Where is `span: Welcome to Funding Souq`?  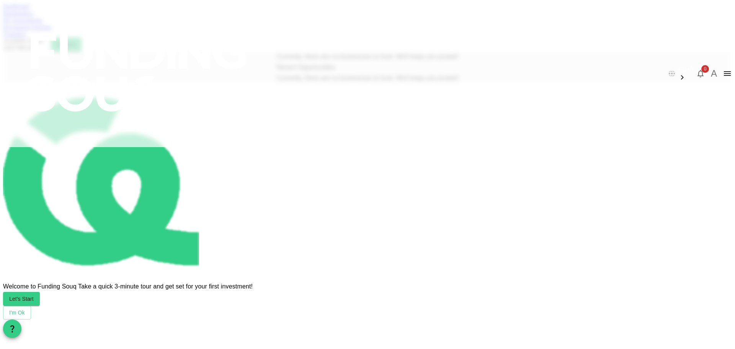
span: Welcome to Funding Souq is located at coordinates (40, 286).